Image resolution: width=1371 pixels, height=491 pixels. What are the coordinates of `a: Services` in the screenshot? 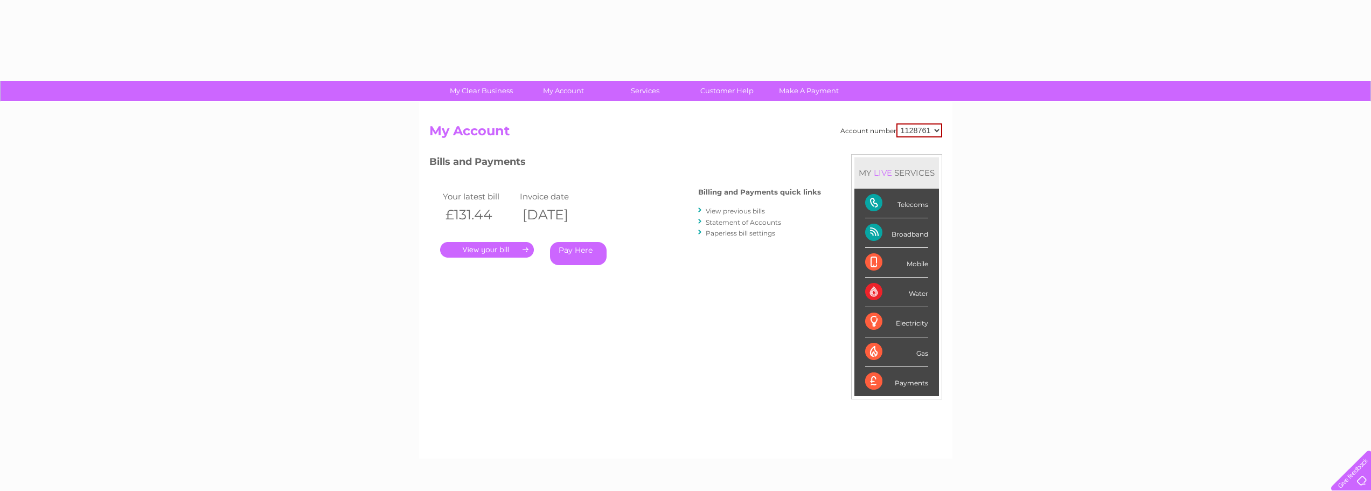 It's located at (645, 90).